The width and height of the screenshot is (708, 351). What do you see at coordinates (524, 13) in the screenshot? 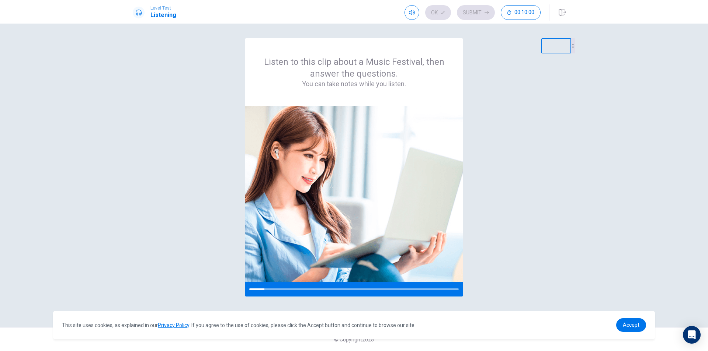
I see `span: 00:10:00` at bounding box center [524, 13].